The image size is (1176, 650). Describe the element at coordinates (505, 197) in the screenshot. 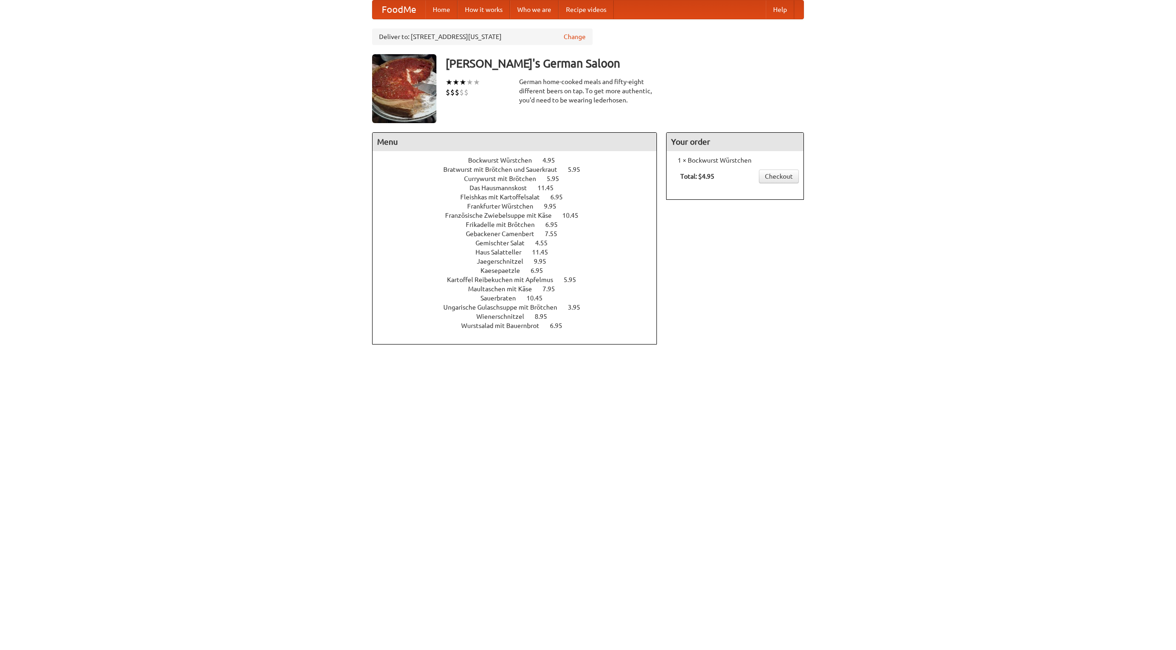

I see `span: Fleishkas mit Kartoffelsalat` at that location.